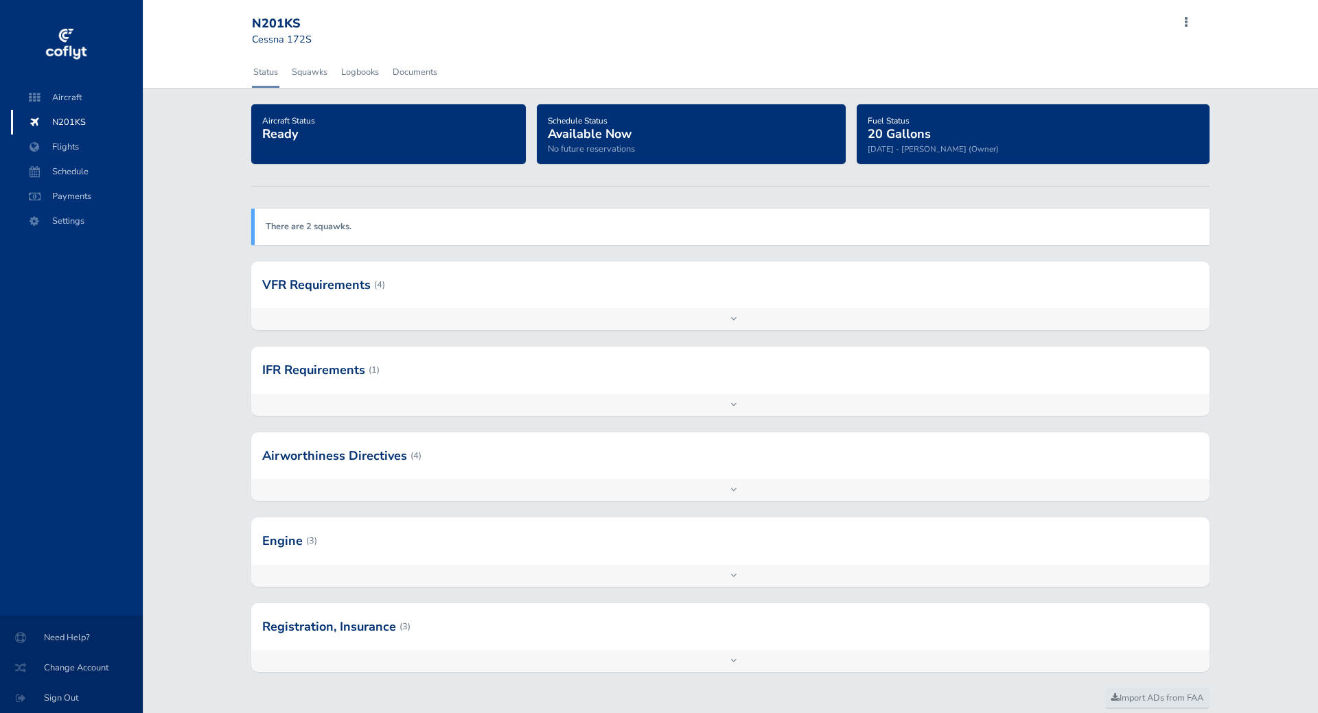 This screenshot has width=1318, height=713. Describe the element at coordinates (266, 72) in the screenshot. I see `a: Status` at that location.